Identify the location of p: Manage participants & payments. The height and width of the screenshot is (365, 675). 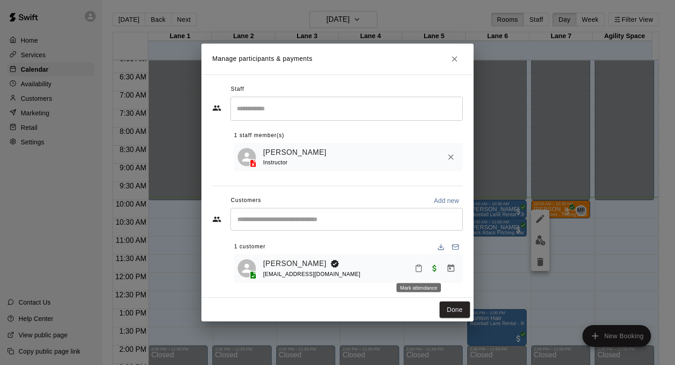
(262, 59).